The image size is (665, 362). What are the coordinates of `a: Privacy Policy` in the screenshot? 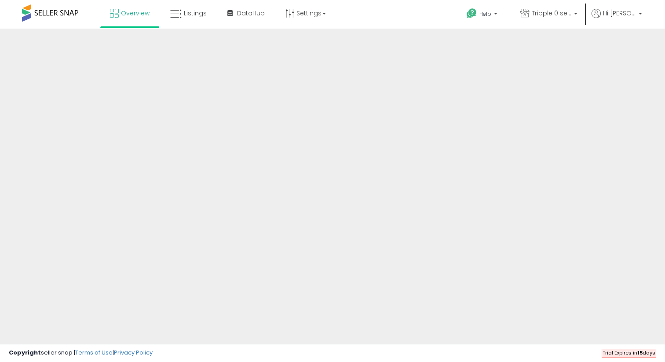 It's located at (133, 352).